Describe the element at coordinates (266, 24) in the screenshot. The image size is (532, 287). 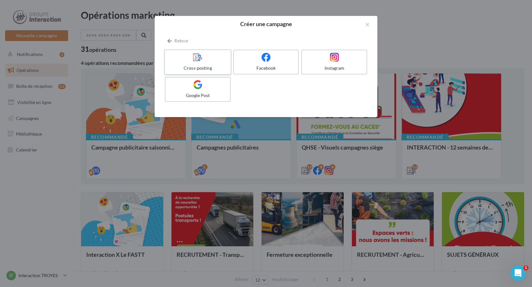
I see `h2: Créer une campagne` at that location.